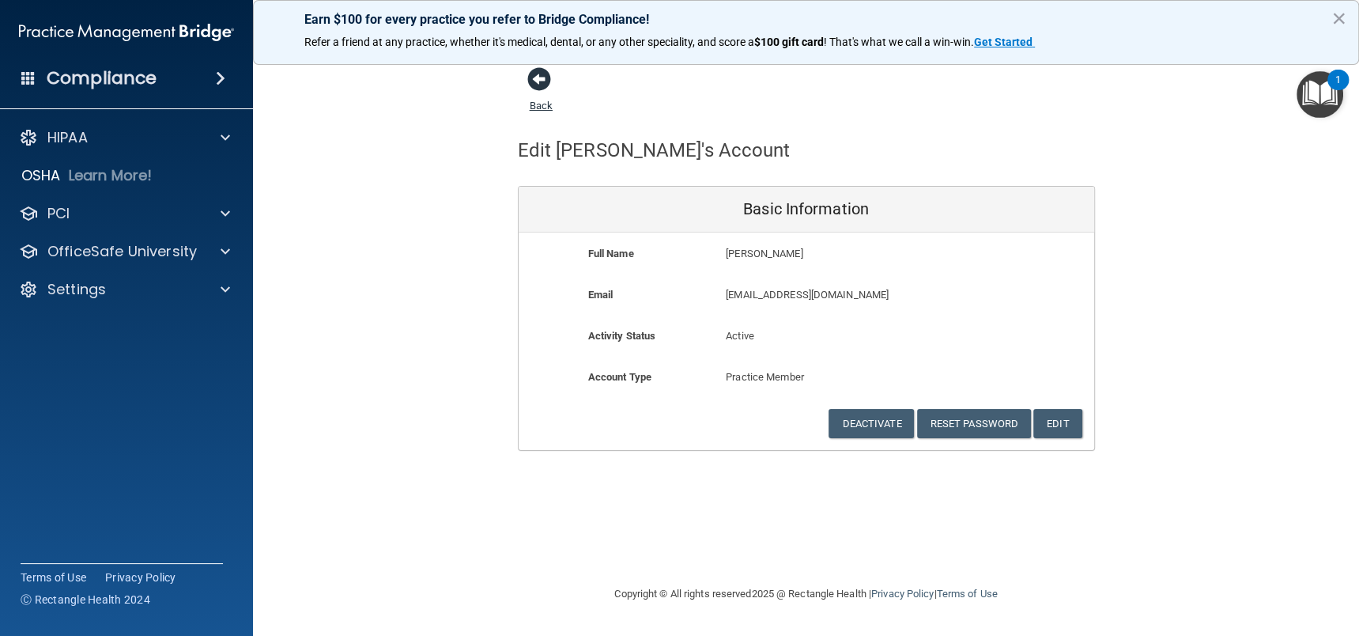  Describe the element at coordinates (1338, 90) in the screenshot. I see `div: 1` at that location.